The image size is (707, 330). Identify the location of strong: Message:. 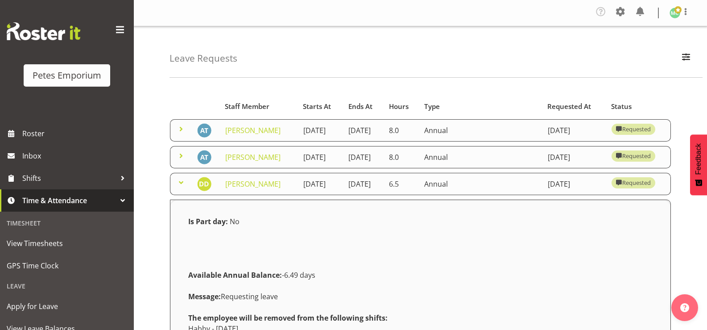
(204, 296).